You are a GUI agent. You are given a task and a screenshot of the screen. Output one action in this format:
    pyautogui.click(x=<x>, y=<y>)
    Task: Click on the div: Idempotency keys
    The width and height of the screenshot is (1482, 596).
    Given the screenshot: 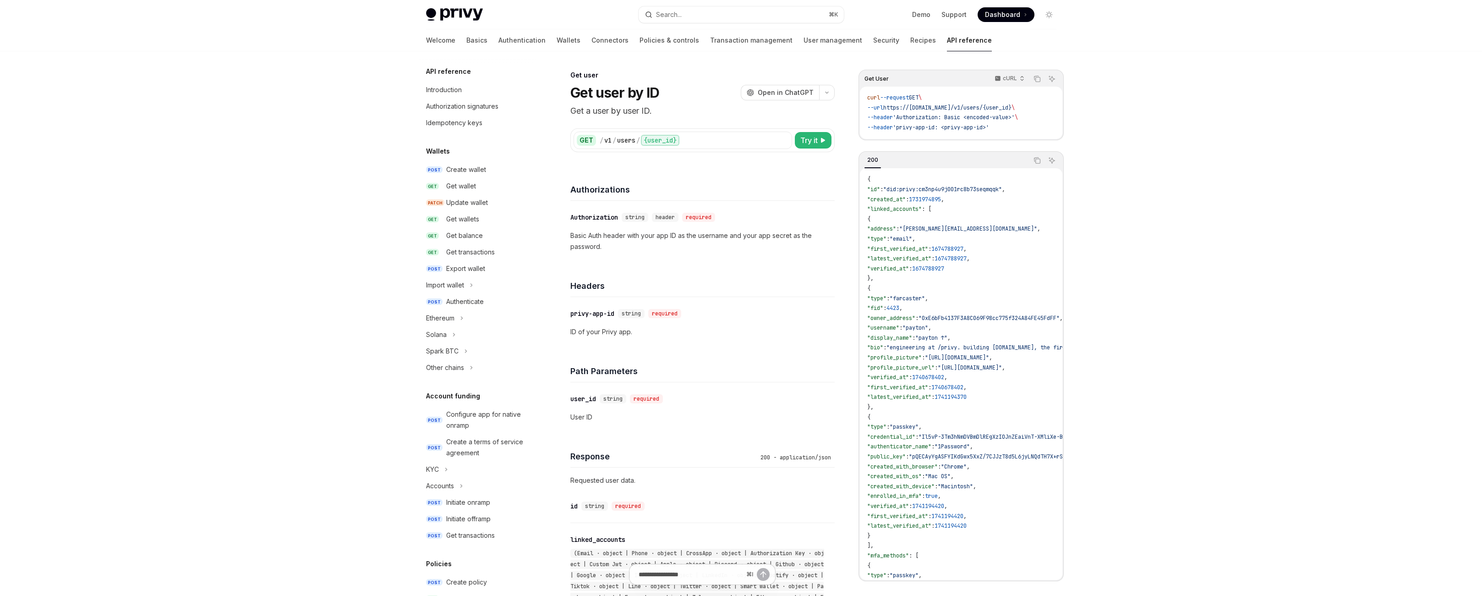 What is the action you would take?
    pyautogui.click(x=454, y=123)
    